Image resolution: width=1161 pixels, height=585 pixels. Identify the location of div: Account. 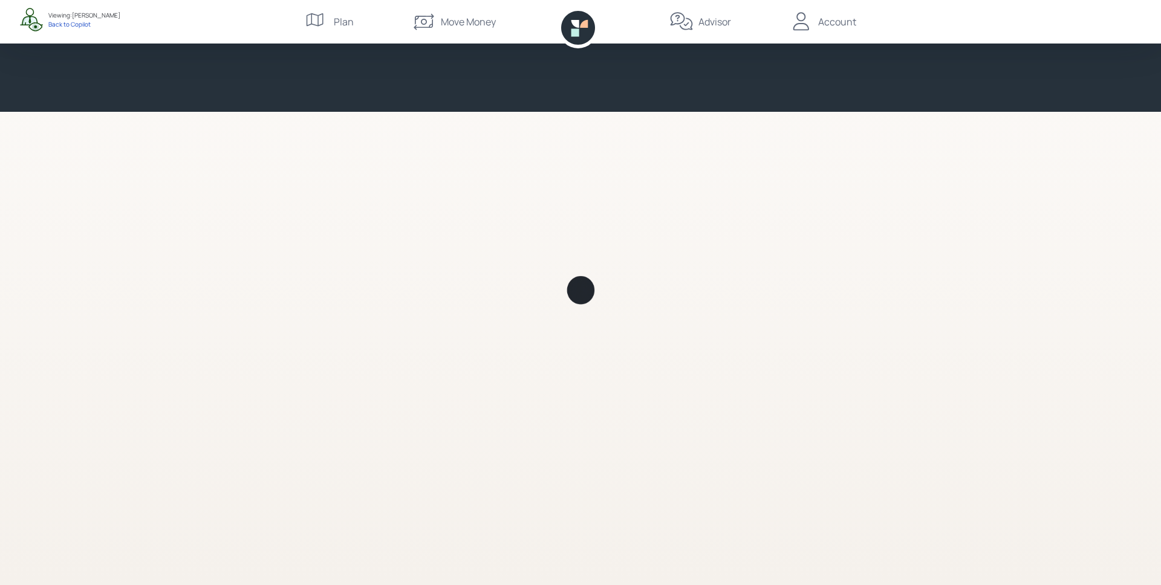
(837, 22).